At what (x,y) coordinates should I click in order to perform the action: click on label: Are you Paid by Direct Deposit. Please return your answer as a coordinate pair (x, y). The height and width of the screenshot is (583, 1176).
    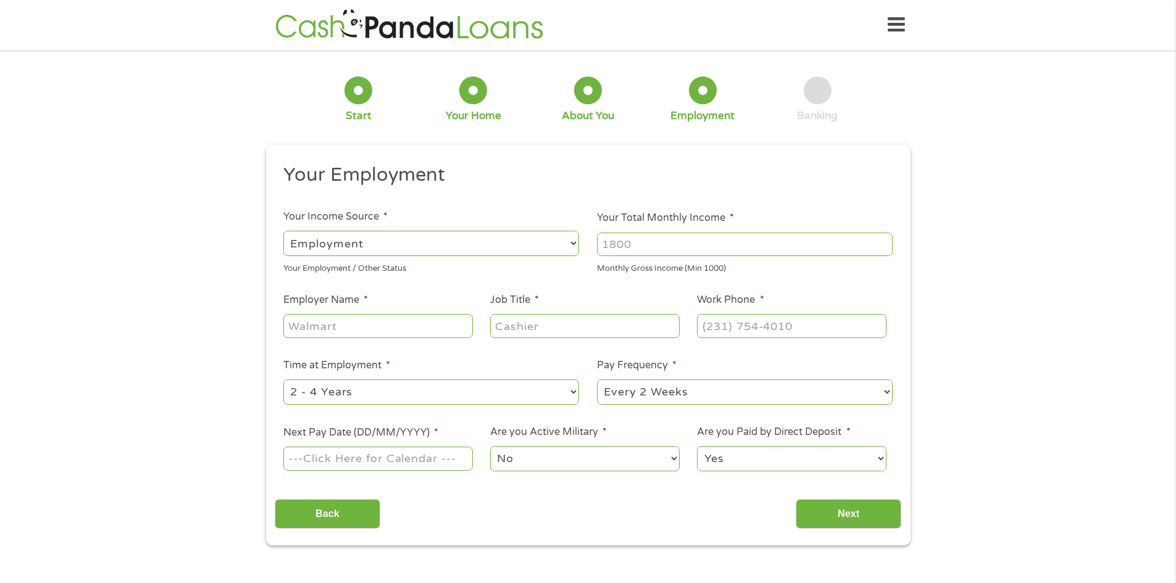
    Looking at the image, I should click on (774, 432).